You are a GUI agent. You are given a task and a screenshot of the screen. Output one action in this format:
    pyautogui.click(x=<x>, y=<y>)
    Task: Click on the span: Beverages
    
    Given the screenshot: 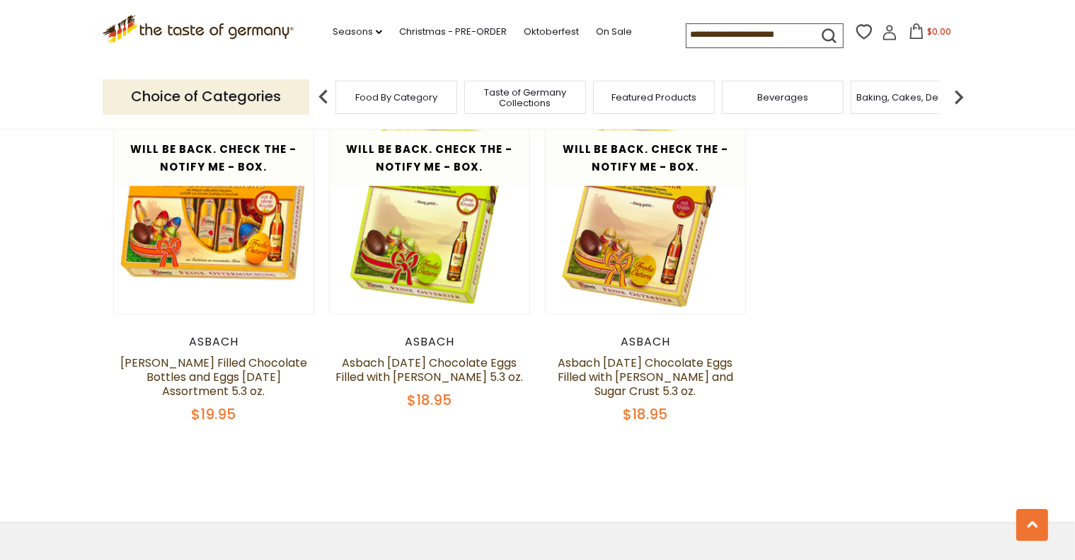 What is the action you would take?
    pyautogui.click(x=783, y=97)
    